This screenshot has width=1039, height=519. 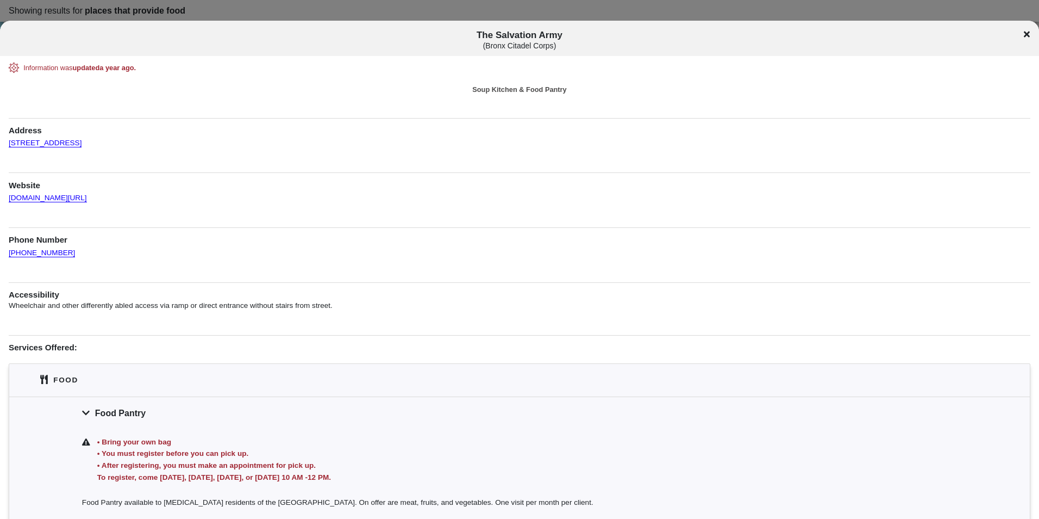 What do you see at coordinates (520, 344) in the screenshot?
I see `h1: Services Offered:` at bounding box center [520, 344].